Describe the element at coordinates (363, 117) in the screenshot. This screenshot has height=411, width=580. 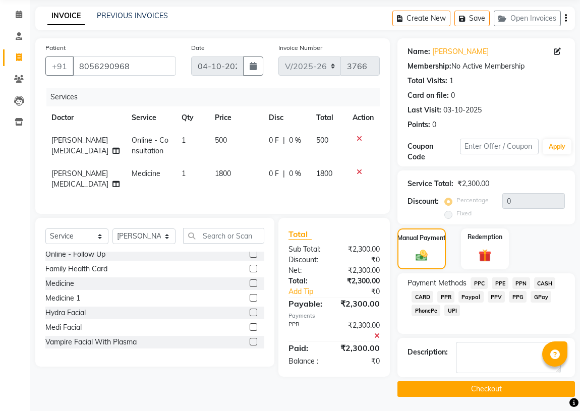
I see `th: Action` at that location.